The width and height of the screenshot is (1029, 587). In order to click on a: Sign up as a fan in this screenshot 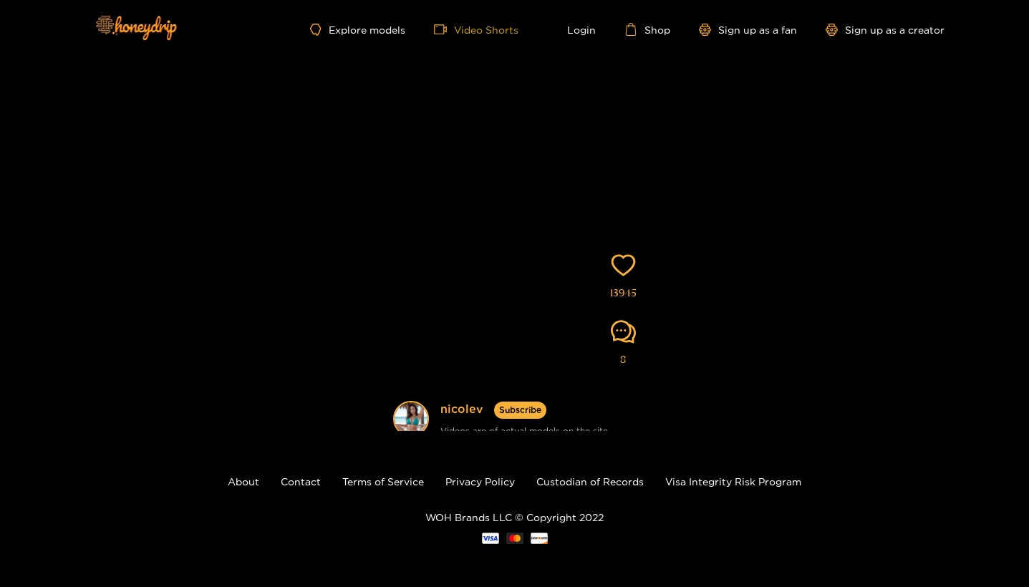, I will do `click(747, 29)`.